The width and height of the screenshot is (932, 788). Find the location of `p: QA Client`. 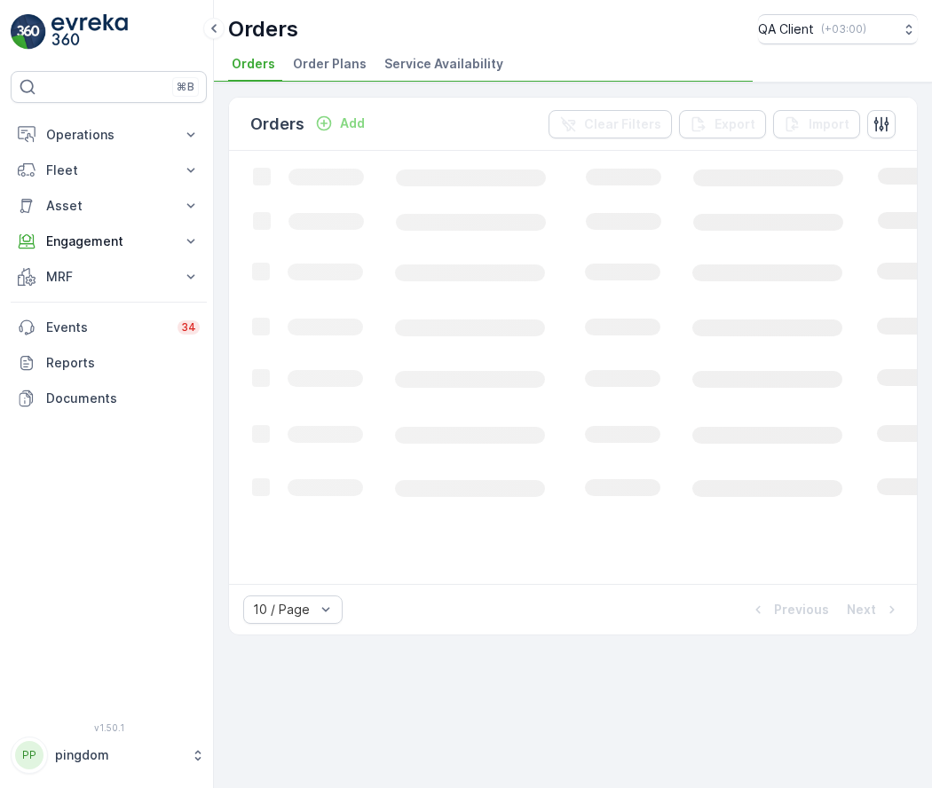

p: QA Client is located at coordinates (786, 29).